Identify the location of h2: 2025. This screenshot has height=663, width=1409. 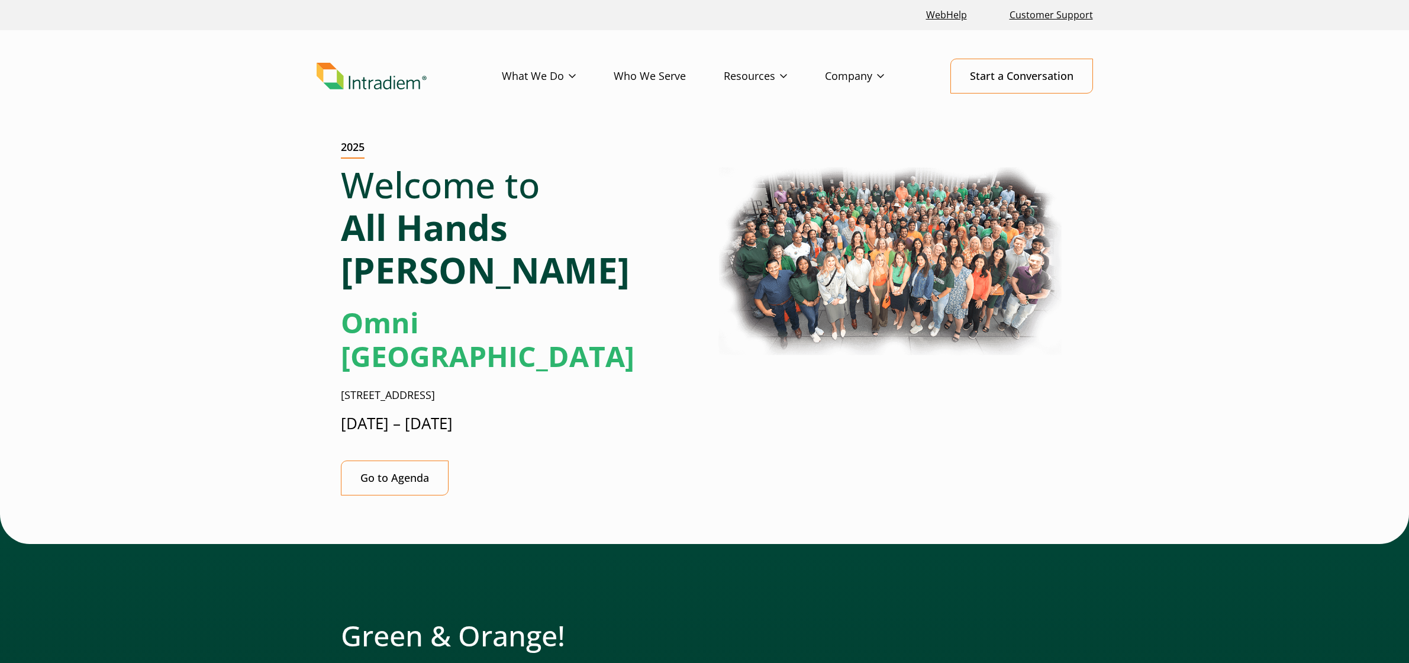
(353, 150).